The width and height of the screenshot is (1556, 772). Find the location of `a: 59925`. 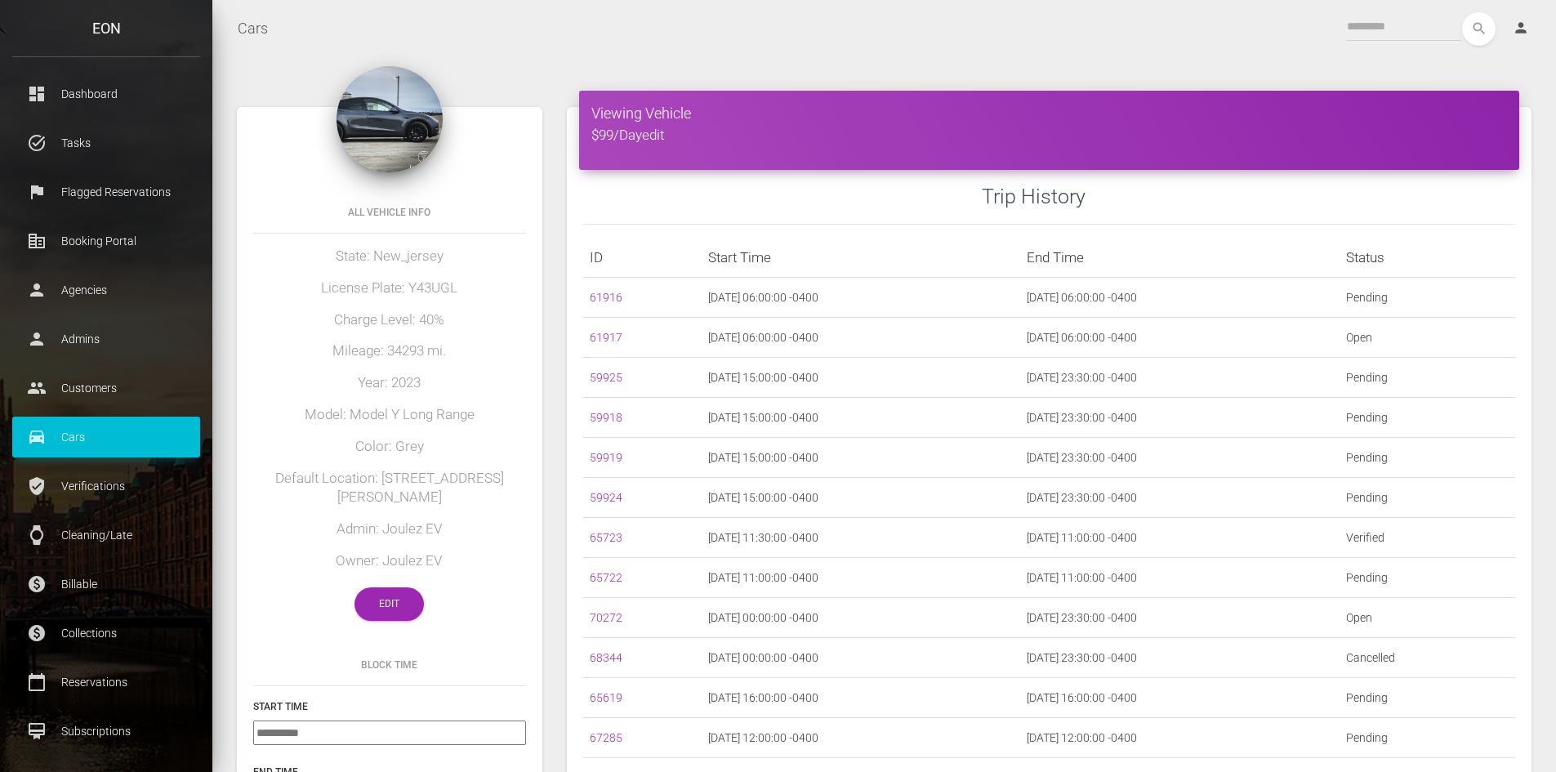

a: 59925 is located at coordinates (606, 377).